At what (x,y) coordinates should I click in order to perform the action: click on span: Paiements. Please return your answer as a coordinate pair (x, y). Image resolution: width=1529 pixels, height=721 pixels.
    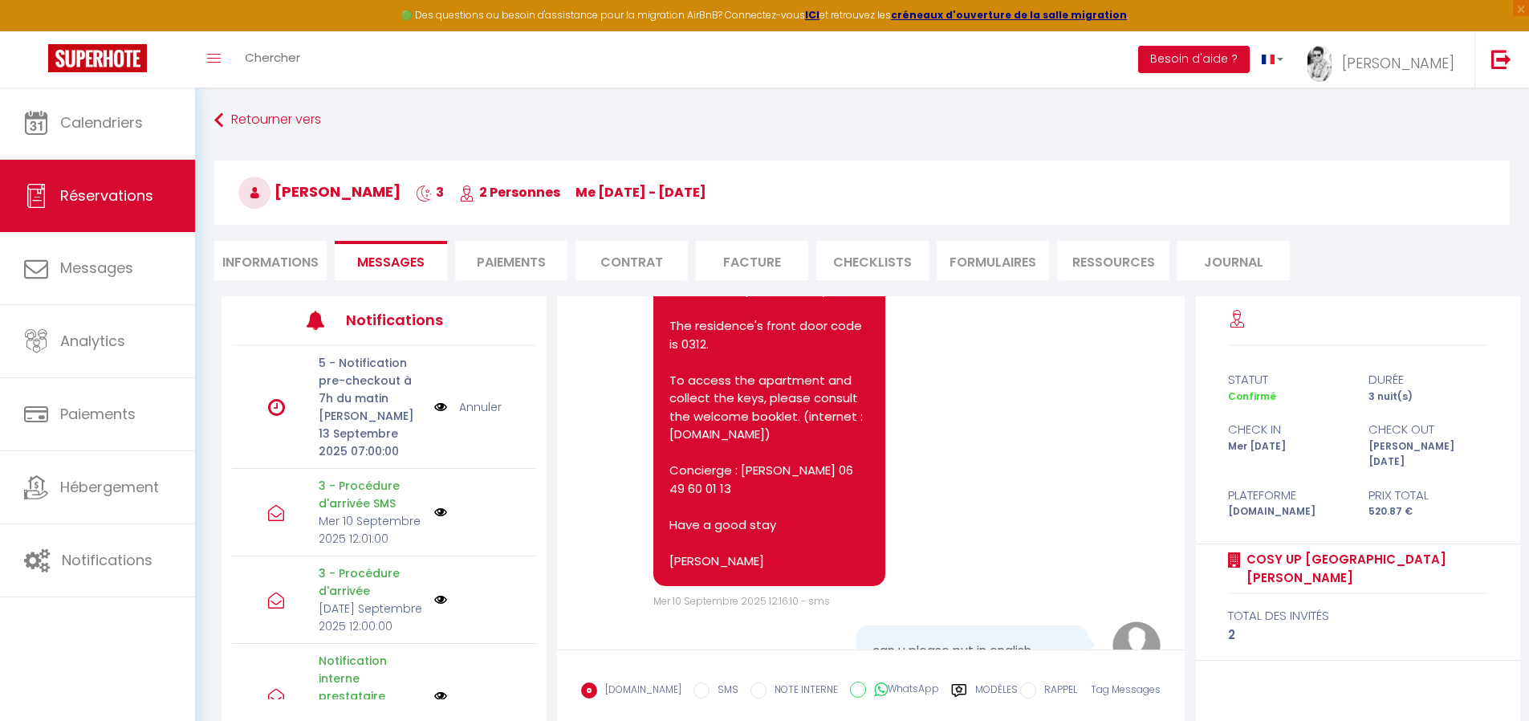
    Looking at the image, I should click on (98, 413).